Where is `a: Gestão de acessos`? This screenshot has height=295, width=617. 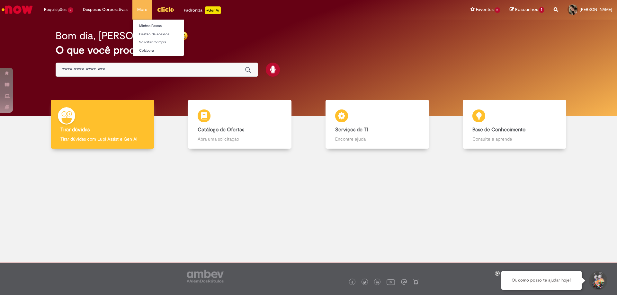
a: Gestão de acessos is located at coordinates (168, 34).